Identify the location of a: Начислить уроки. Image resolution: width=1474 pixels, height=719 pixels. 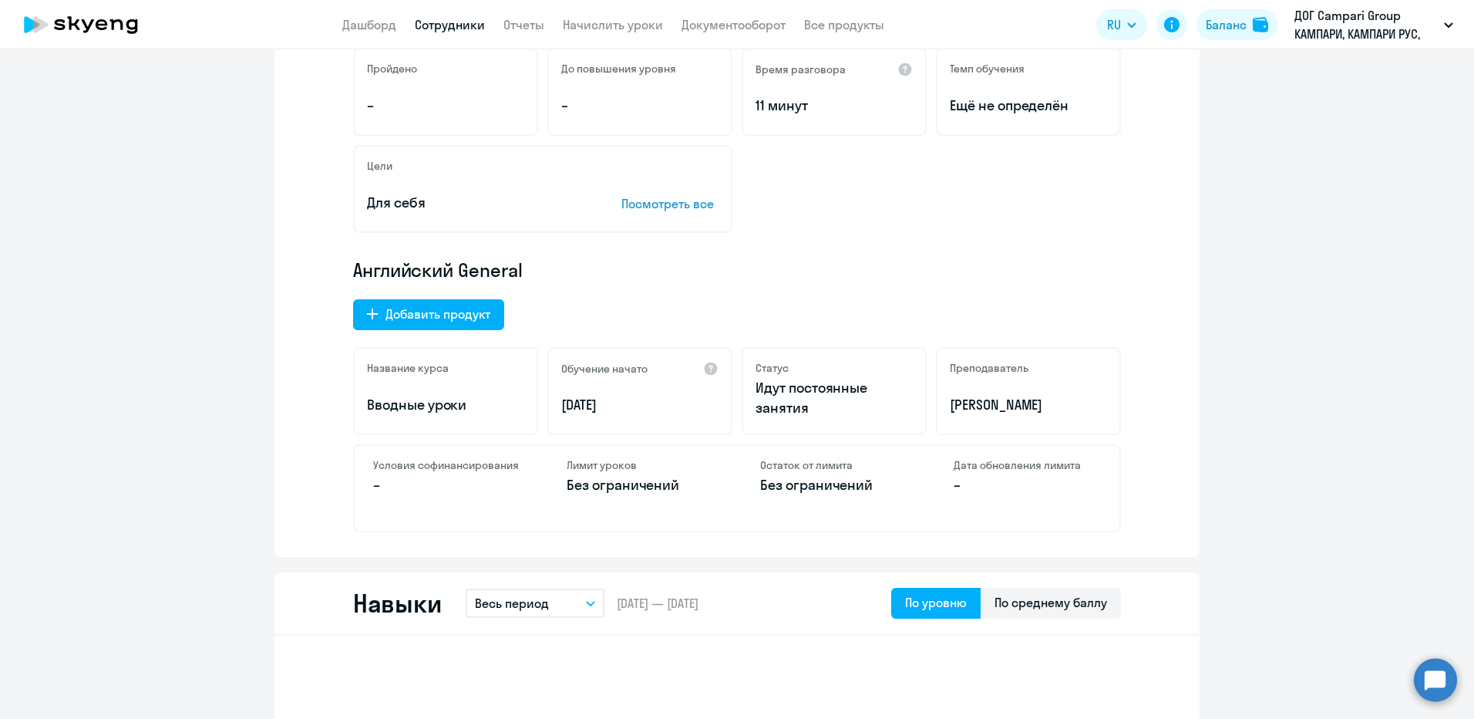
(613, 25).